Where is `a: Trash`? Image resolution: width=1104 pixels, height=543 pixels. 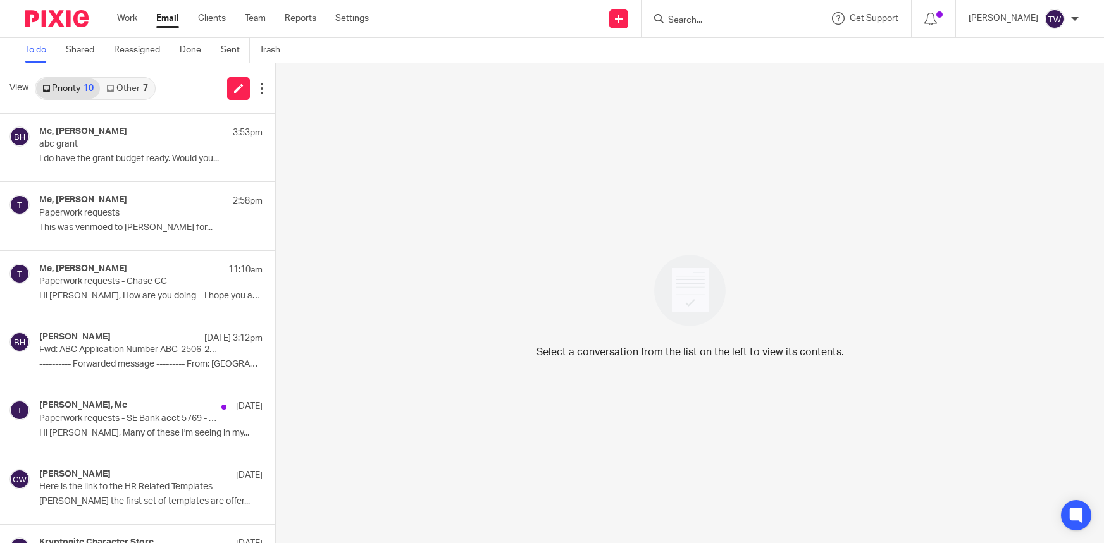
a: Trash is located at coordinates (275, 50).